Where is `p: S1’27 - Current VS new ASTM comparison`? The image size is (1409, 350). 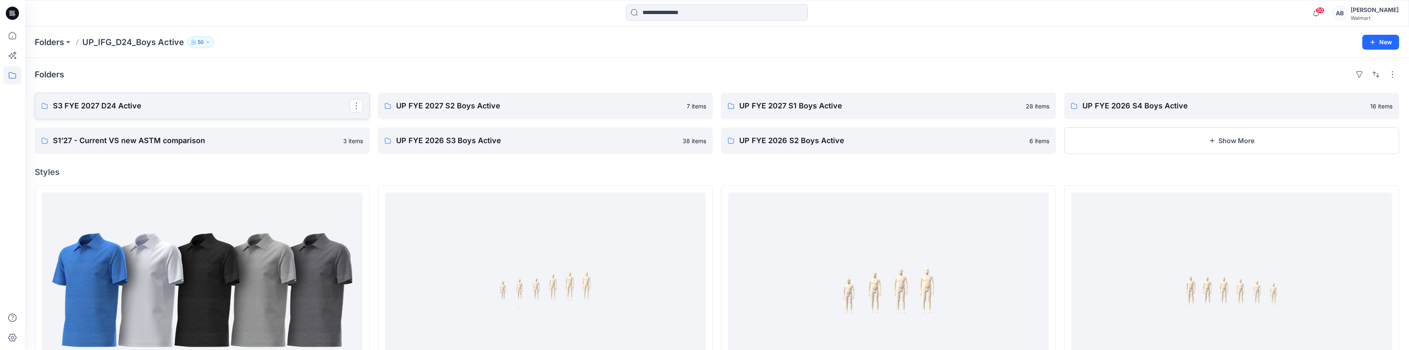 p: S1’27 - Current VS new ASTM comparison is located at coordinates (196, 141).